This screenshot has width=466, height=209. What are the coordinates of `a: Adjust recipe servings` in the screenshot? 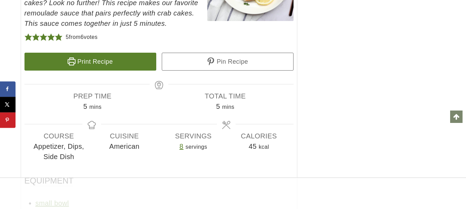 It's located at (181, 147).